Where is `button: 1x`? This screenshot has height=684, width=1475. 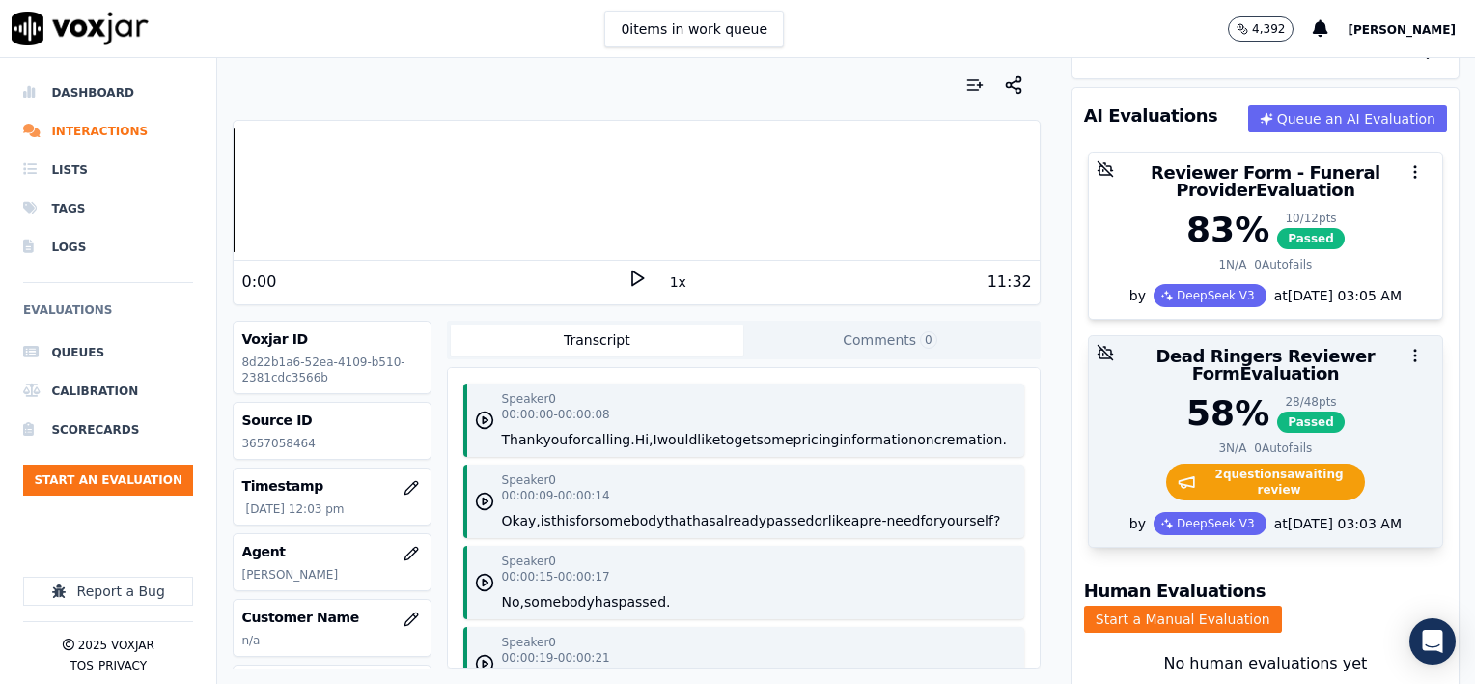
button: 1x is located at coordinates (678, 282).